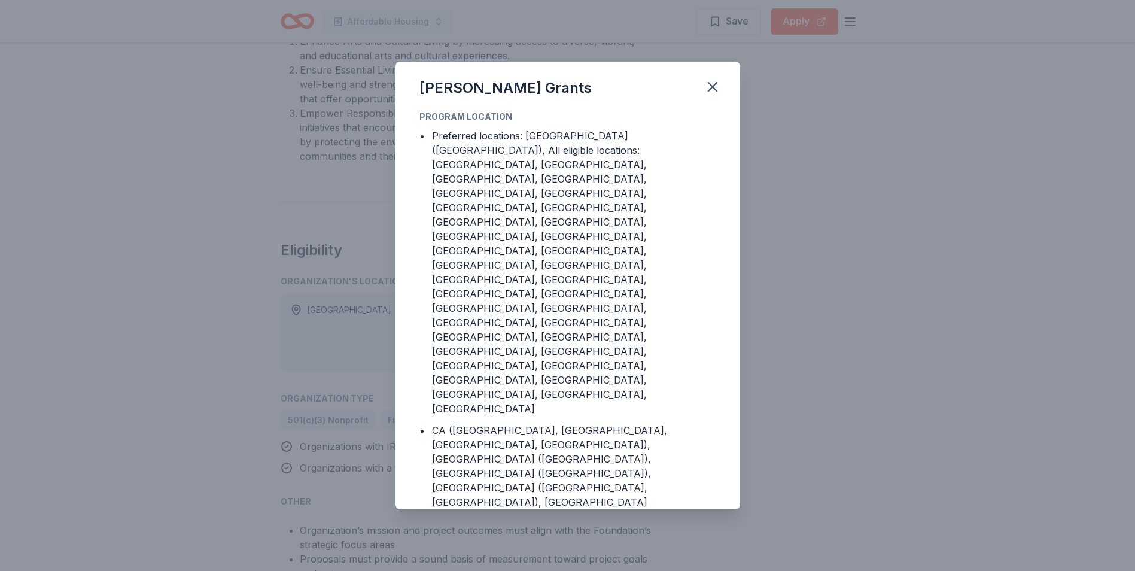  I want to click on div: Program Location, so click(568, 117).